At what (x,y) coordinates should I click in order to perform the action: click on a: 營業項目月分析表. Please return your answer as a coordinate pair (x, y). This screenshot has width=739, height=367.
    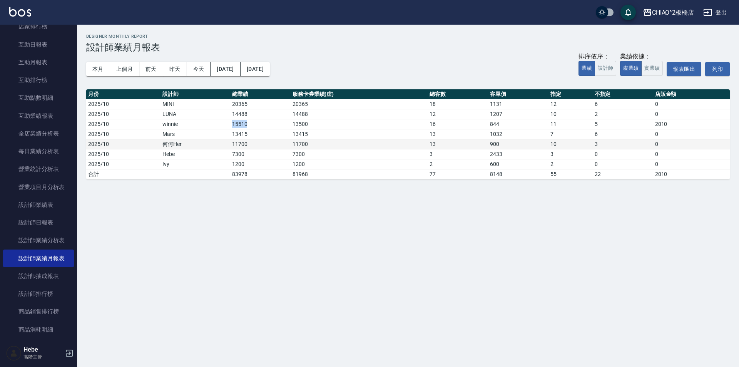
    Looking at the image, I should click on (39, 187).